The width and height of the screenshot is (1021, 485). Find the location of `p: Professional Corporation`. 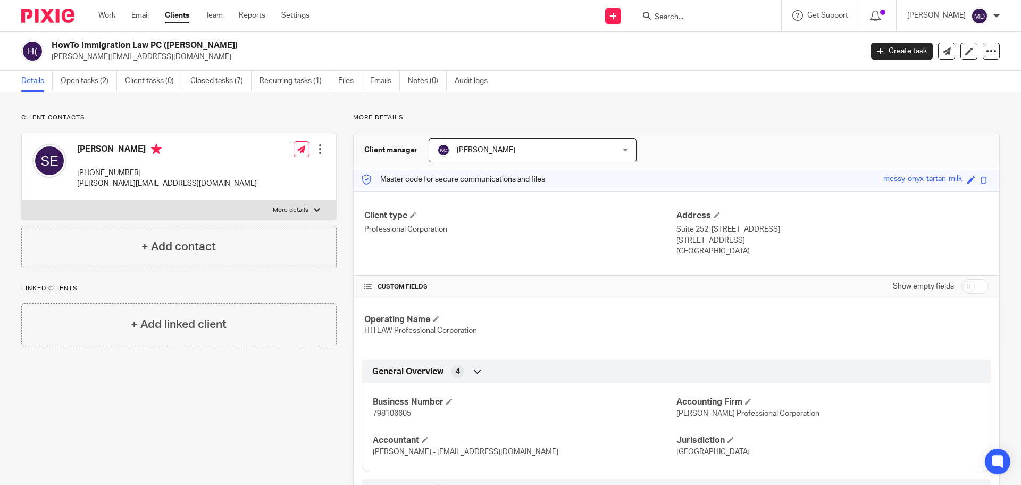

p: Professional Corporation is located at coordinates (520, 229).